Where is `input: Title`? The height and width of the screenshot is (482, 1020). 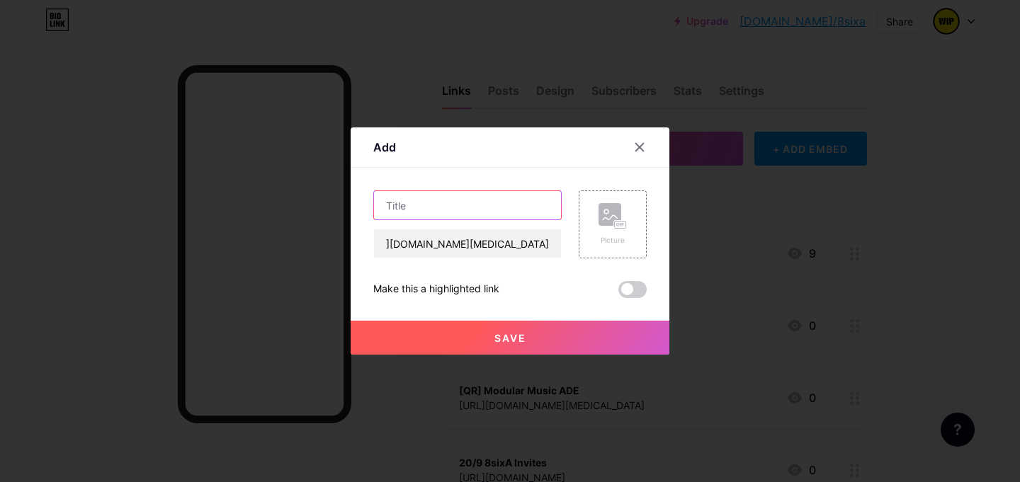
input: Title is located at coordinates (467, 205).